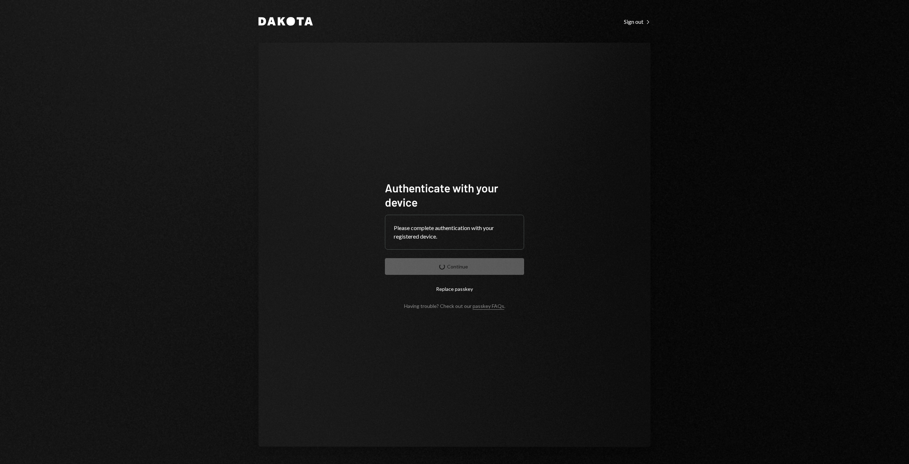 The width and height of the screenshot is (909, 464). What do you see at coordinates (455, 232) in the screenshot?
I see `div: Please complete authentication with your registered device.` at bounding box center [455, 232].